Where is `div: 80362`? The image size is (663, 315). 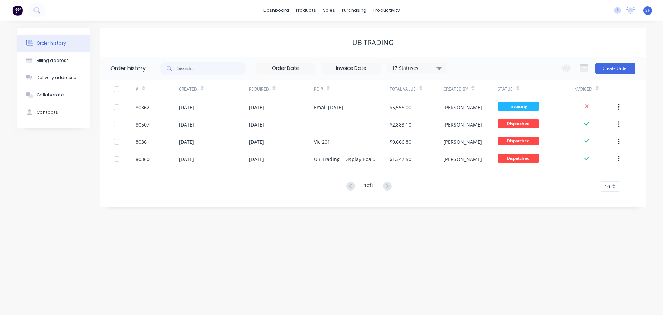
div: 80362 is located at coordinates (143, 107).